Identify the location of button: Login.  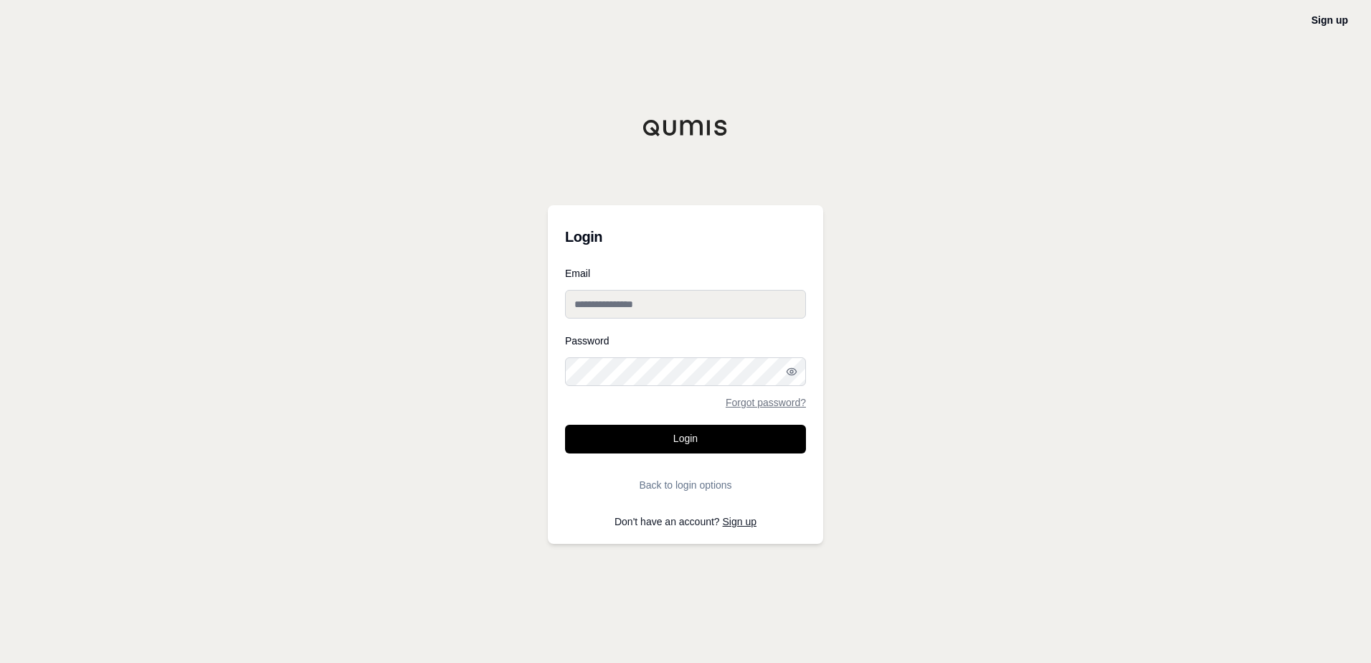
(686, 439).